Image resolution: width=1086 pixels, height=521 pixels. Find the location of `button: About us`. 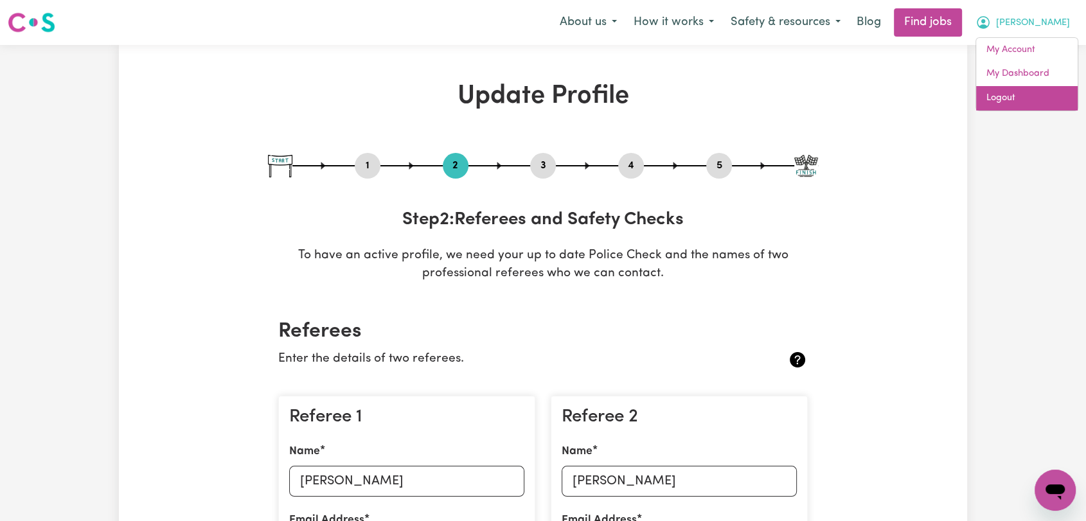

button: About us is located at coordinates (588, 22).